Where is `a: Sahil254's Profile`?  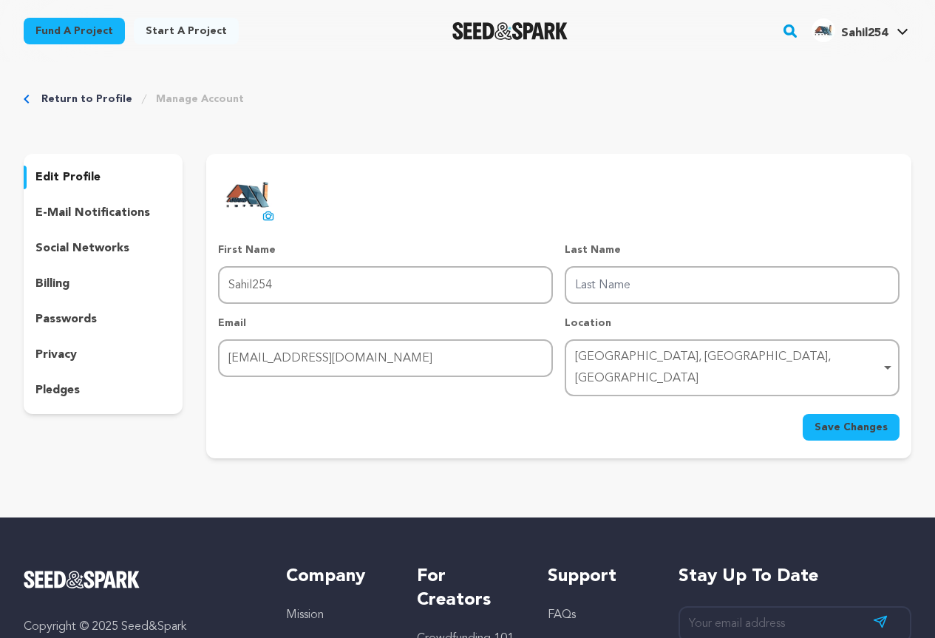 a: Sahil254's Profile is located at coordinates (860, 29).